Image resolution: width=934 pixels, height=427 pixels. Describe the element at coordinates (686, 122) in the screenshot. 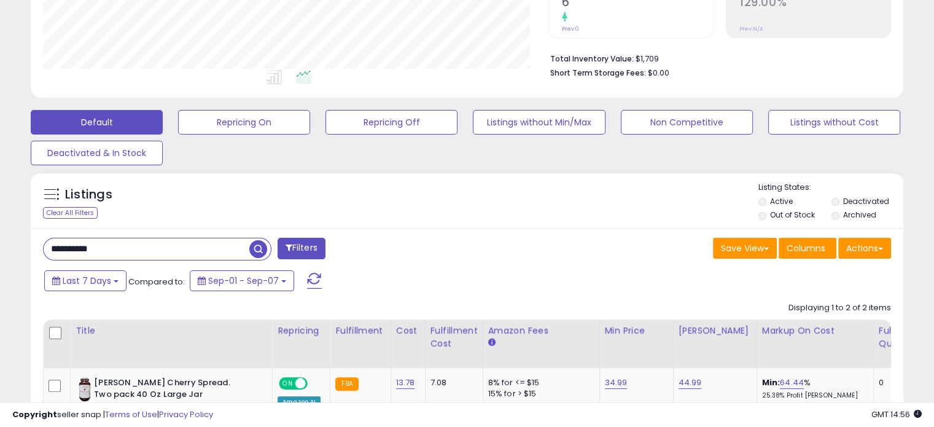

I see `button: Non Competitive` at that location.